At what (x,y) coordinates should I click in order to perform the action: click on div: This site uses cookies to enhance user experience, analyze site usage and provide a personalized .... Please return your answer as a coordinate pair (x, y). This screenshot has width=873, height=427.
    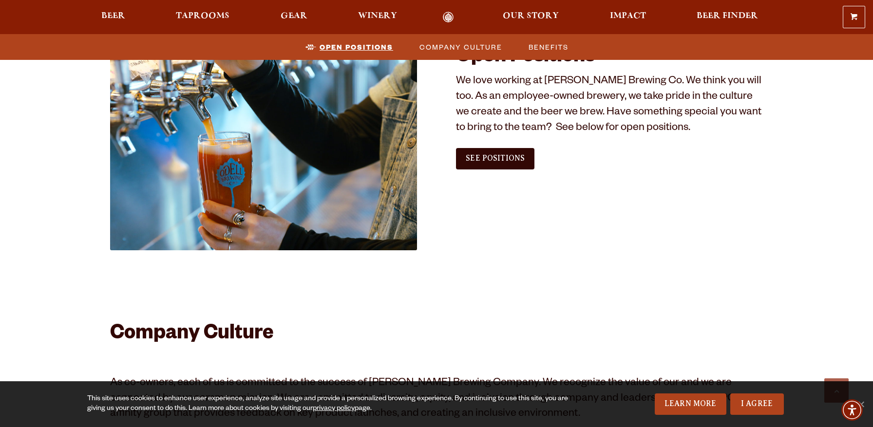
    Looking at the image, I should click on (334, 405).